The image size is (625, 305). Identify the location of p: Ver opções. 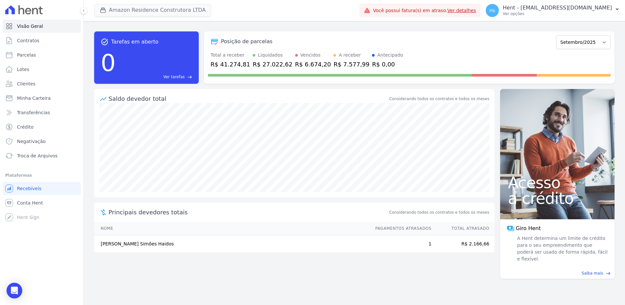
(558, 14).